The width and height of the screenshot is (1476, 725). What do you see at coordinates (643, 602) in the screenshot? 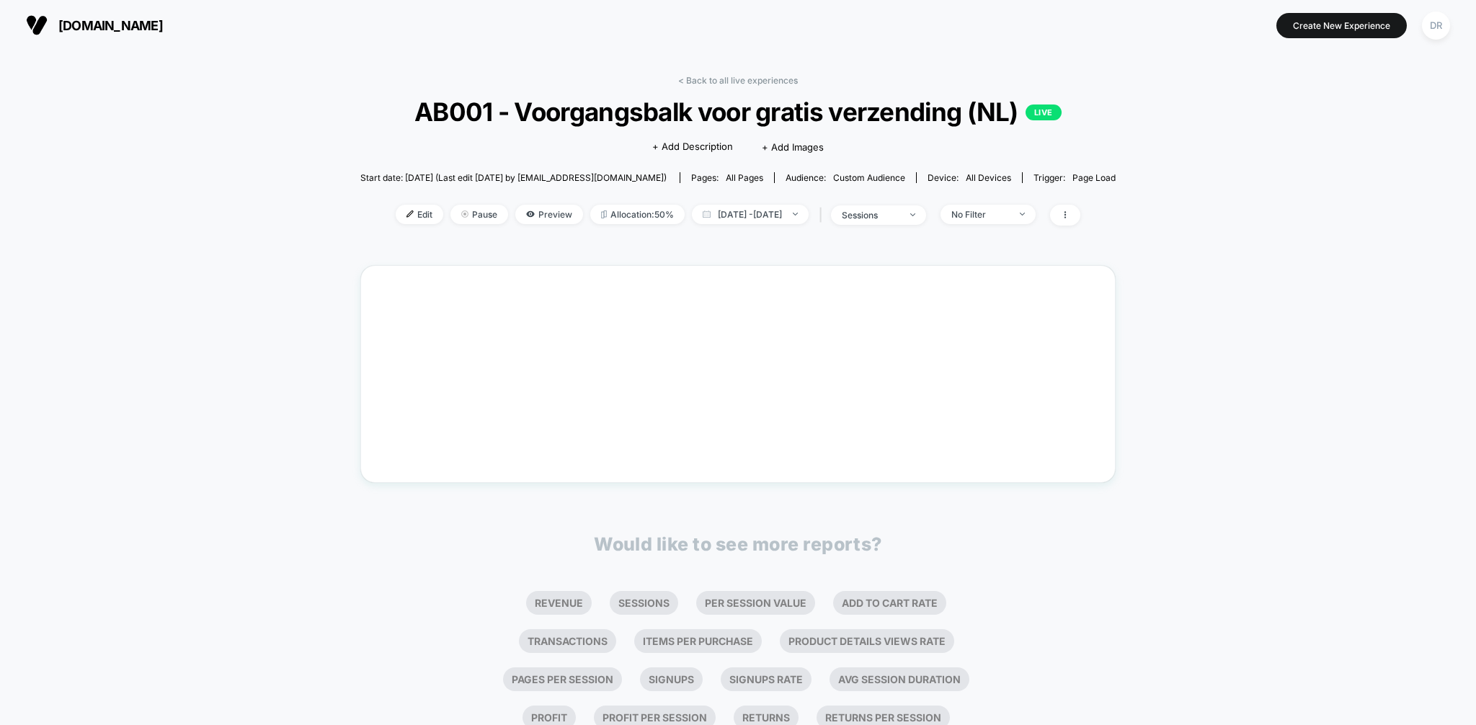
I see `li: Sessions` at bounding box center [643, 602].